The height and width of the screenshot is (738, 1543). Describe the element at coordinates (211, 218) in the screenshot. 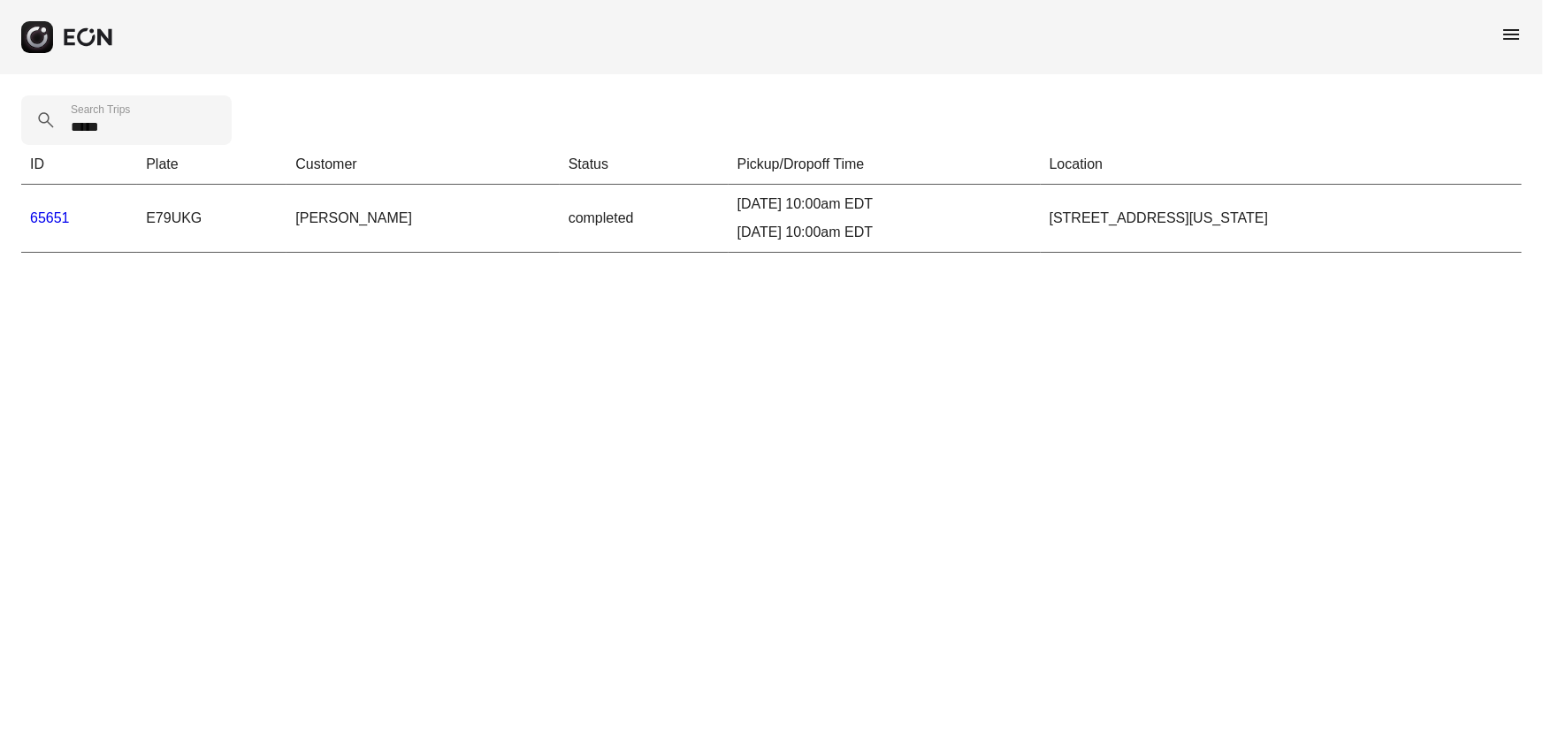

I see `td: E79UKG` at that location.